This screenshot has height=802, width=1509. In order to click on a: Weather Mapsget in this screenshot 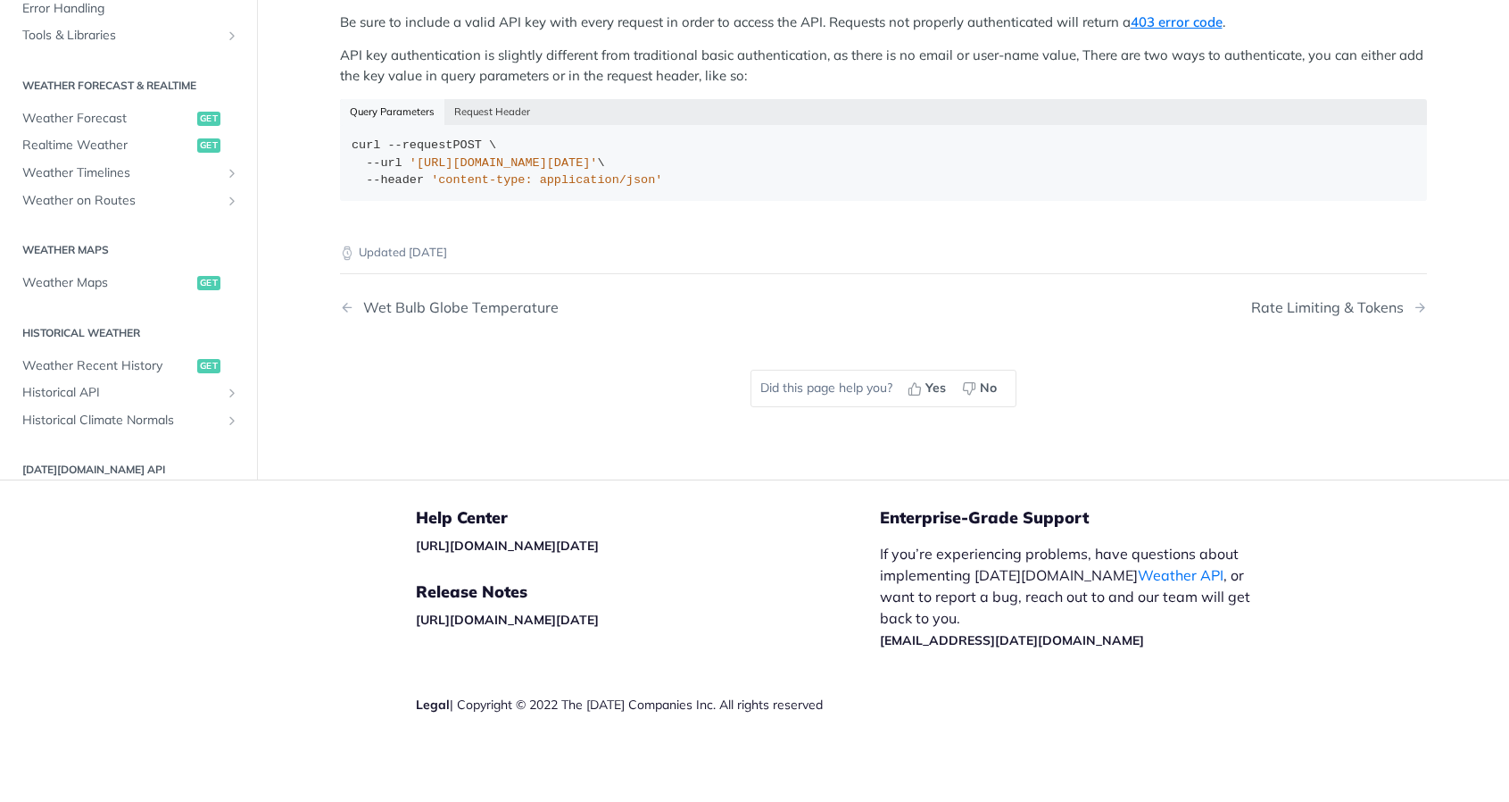, I will do `click(129, 283)`.